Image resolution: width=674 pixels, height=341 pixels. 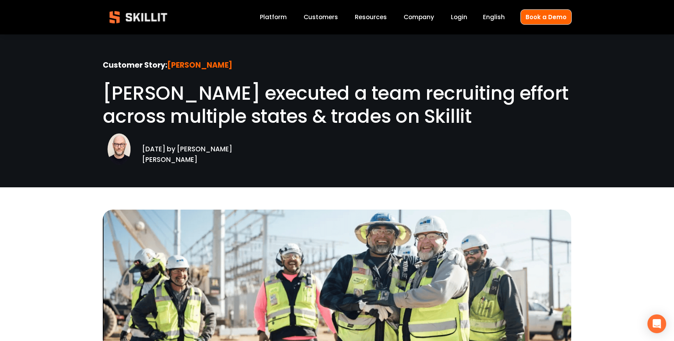 I want to click on a: Platform, so click(x=273, y=17).